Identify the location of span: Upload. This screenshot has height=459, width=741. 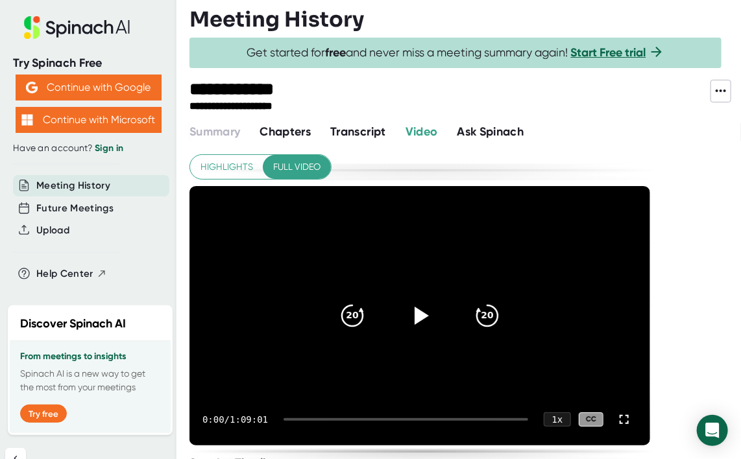
(53, 230).